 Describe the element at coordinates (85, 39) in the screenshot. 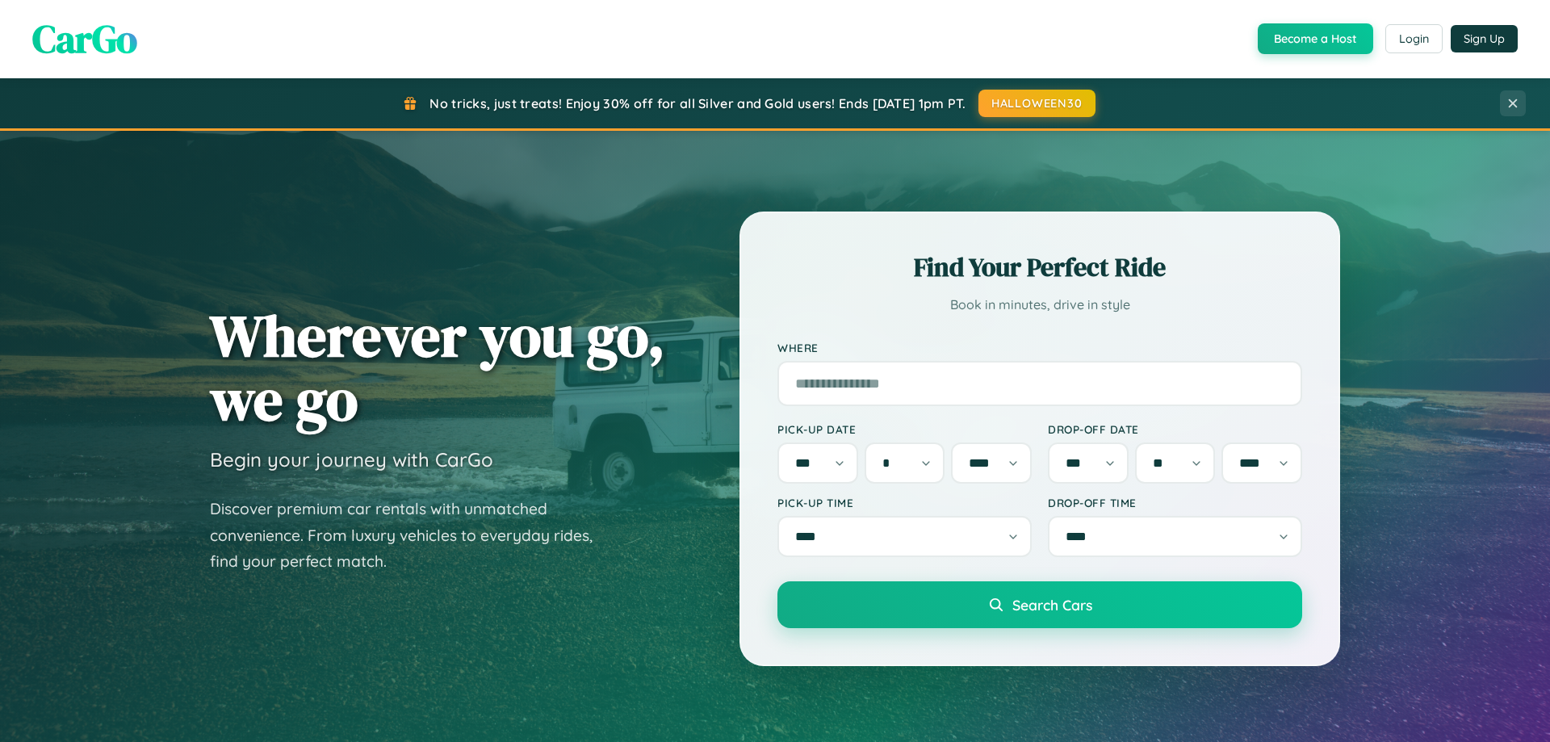

I see `span: CarGo` at that location.